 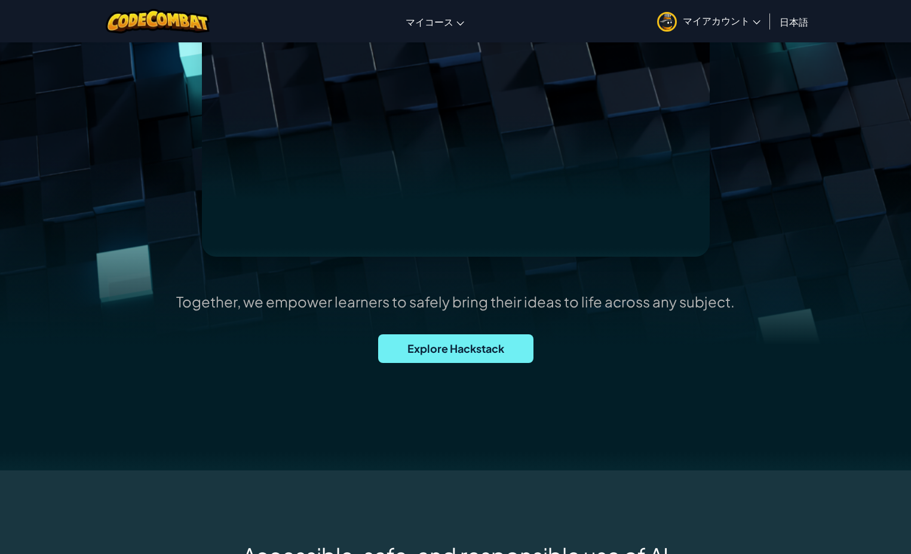 What do you see at coordinates (456, 349) in the screenshot?
I see `span: Explore Hackstack` at bounding box center [456, 349].